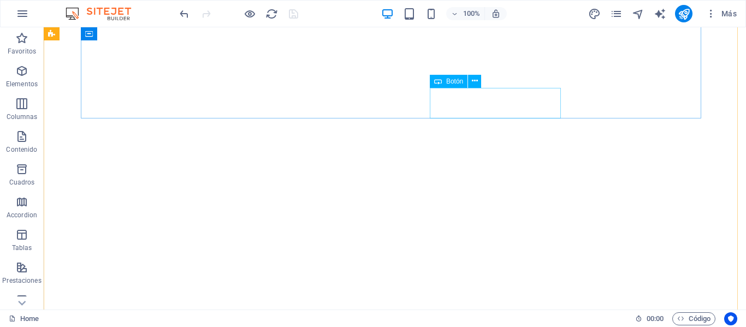  Describe the element at coordinates (721, 14) in the screenshot. I see `span: Más` at that location.